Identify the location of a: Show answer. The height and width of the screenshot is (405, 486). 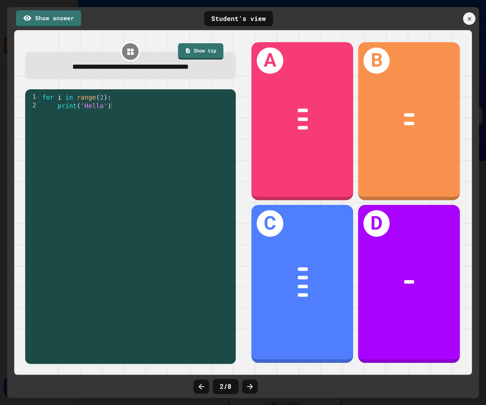
(49, 19).